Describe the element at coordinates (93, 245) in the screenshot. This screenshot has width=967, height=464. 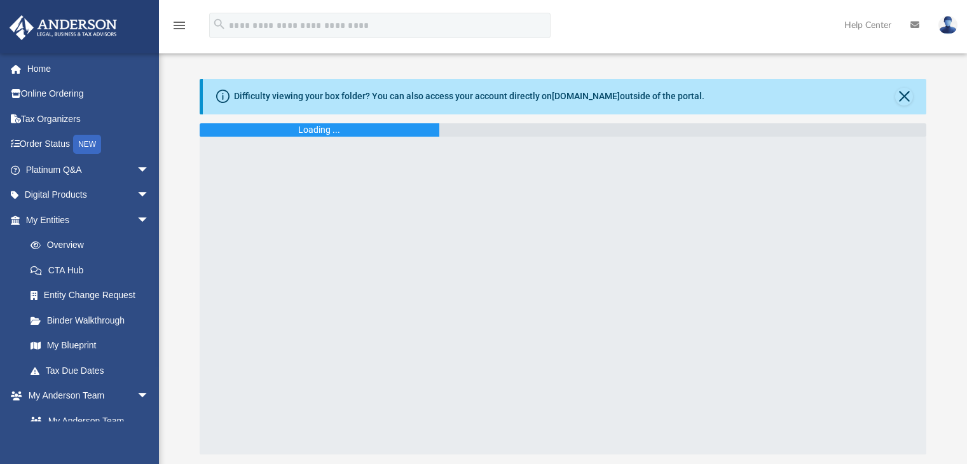
I see `a: Overview` at that location.